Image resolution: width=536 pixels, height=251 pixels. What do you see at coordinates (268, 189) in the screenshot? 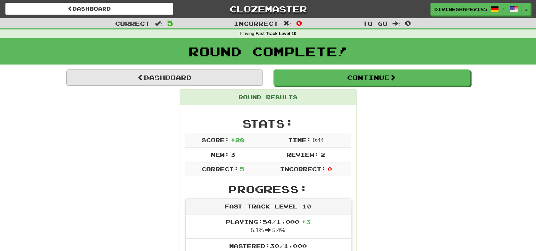
I see `h2: Progress:` at bounding box center [268, 189].